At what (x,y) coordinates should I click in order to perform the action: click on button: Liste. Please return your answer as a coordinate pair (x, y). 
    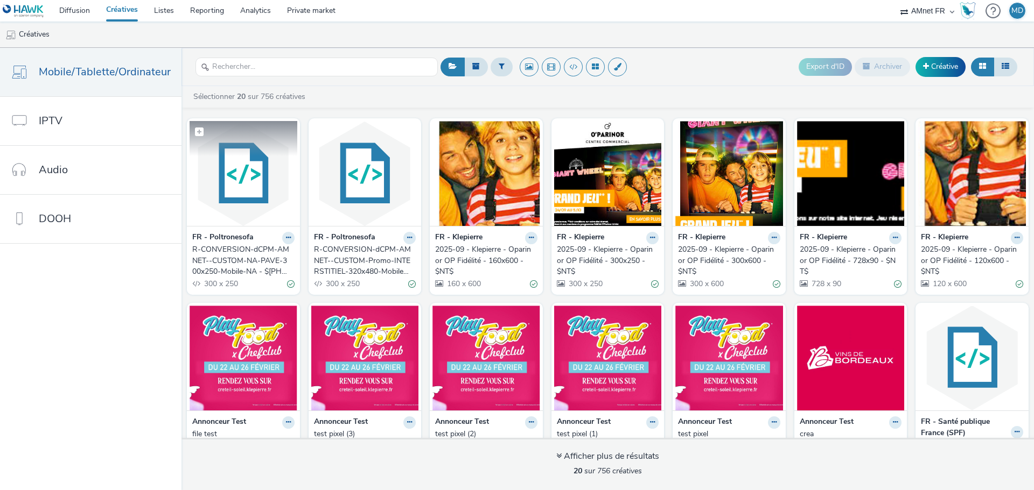
    Looking at the image, I should click on (1005, 67).